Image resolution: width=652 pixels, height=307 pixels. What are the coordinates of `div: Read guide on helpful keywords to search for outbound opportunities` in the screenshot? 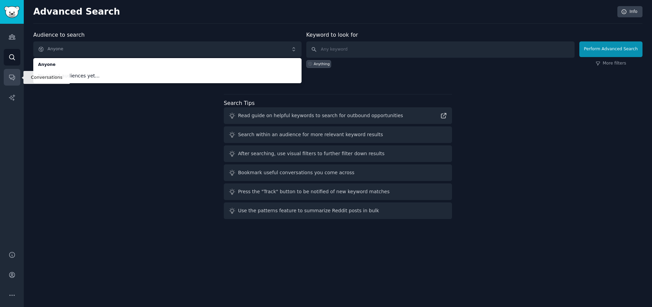 It's located at (320, 115).